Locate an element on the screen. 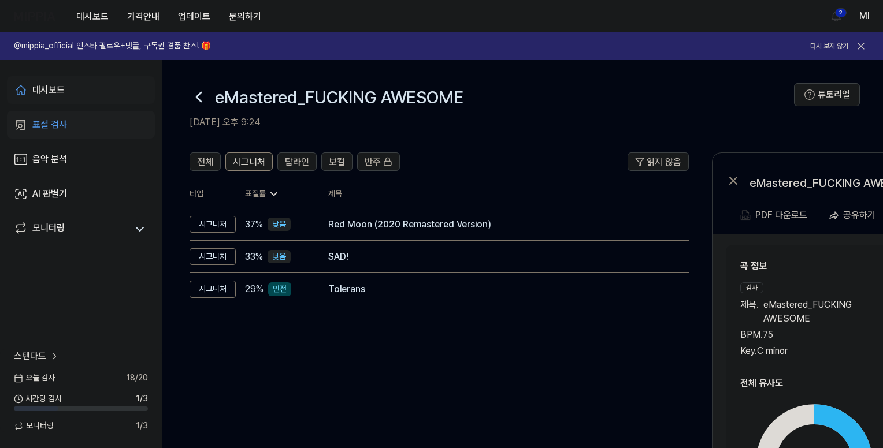  button: 전체 is located at coordinates (205, 162).